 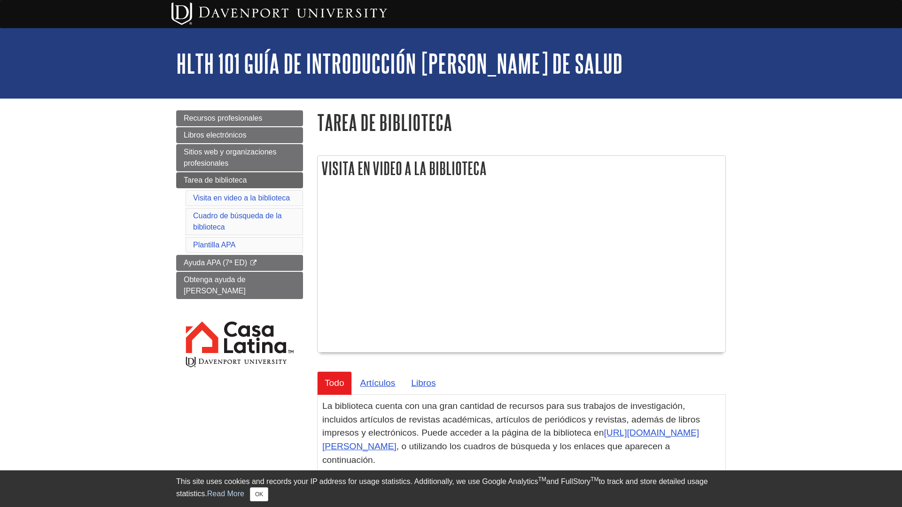 I want to click on div: This site uses cookies and records your IP address for usage statistics. Additionally, we use Goo..., so click(x=451, y=489).